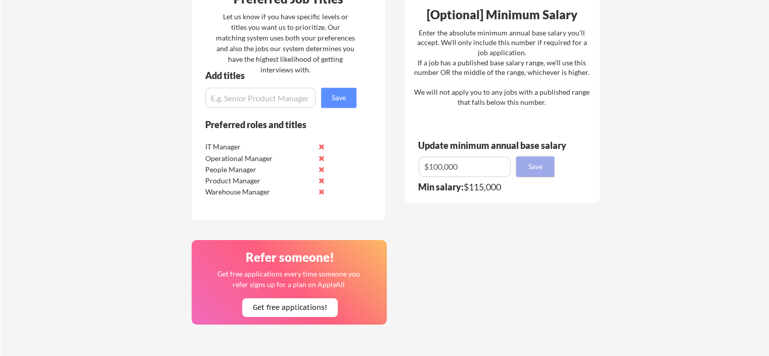 The image size is (769, 356). Describe the element at coordinates (494, 145) in the screenshot. I see `div: Update minimum annual base salary` at that location.